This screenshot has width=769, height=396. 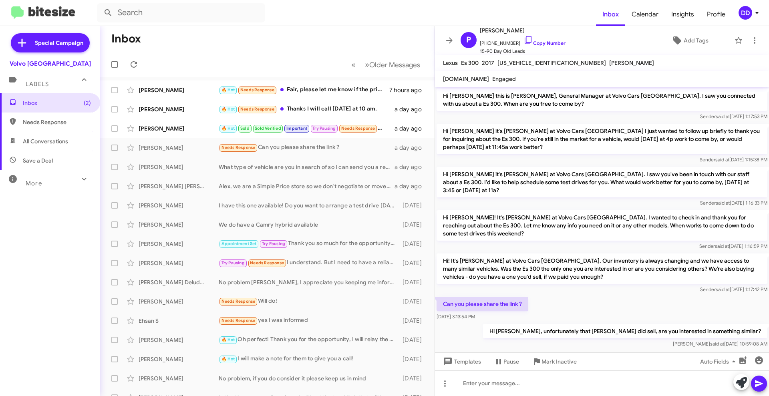 I want to click on span: Add Tags, so click(x=696, y=40).